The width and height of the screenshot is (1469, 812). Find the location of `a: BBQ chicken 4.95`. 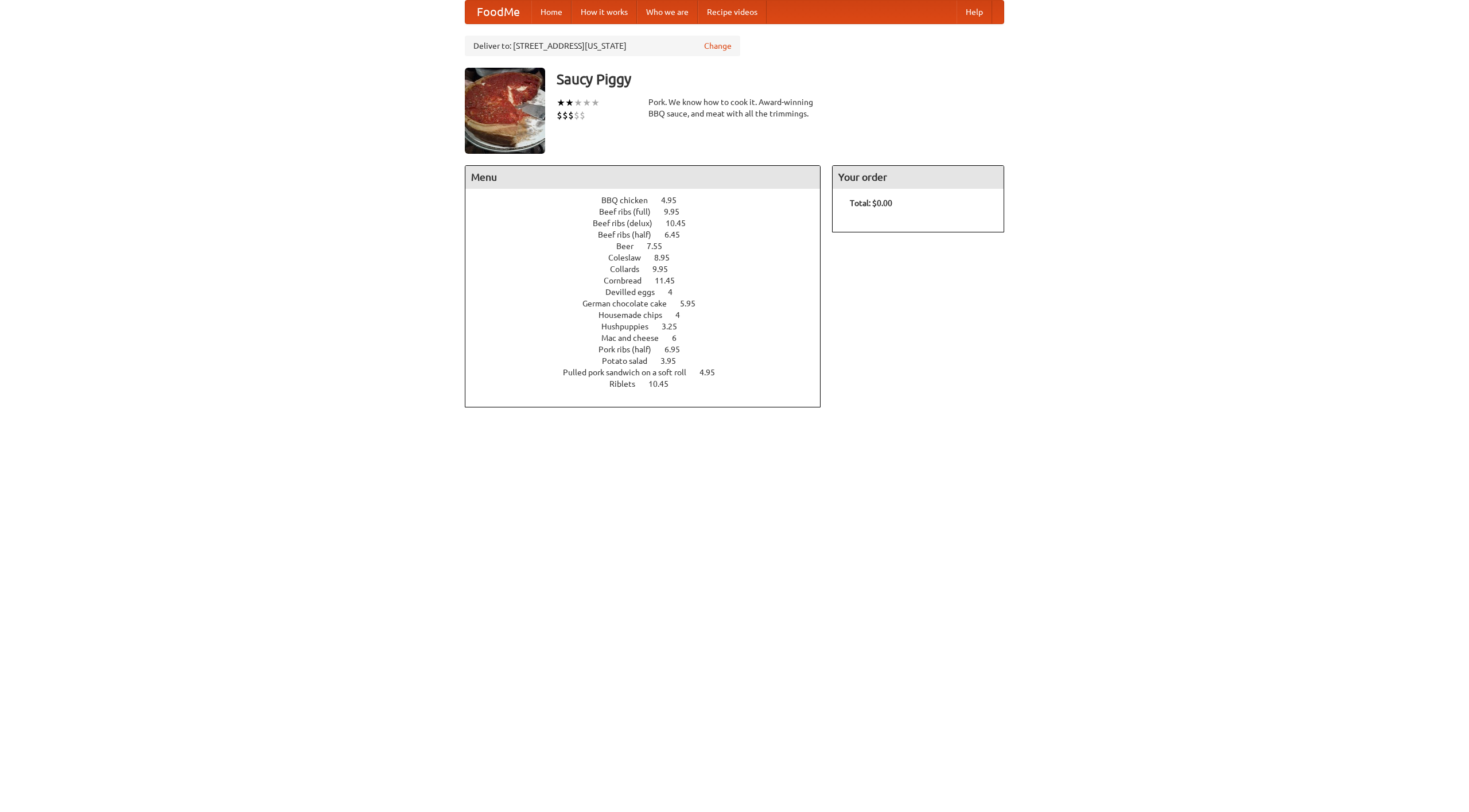

a: BBQ chicken 4.95 is located at coordinates (649, 200).